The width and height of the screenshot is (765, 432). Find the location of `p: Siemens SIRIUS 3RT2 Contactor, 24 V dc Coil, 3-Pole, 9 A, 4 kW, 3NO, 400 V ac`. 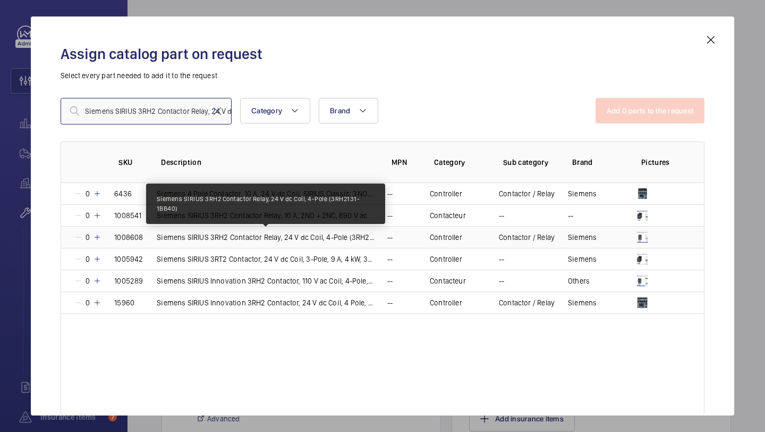

p: Siemens SIRIUS 3RT2 Contactor, 24 V dc Coil, 3-Pole, 9 A, 4 kW, 3NO, 400 V ac is located at coordinates (266, 259).